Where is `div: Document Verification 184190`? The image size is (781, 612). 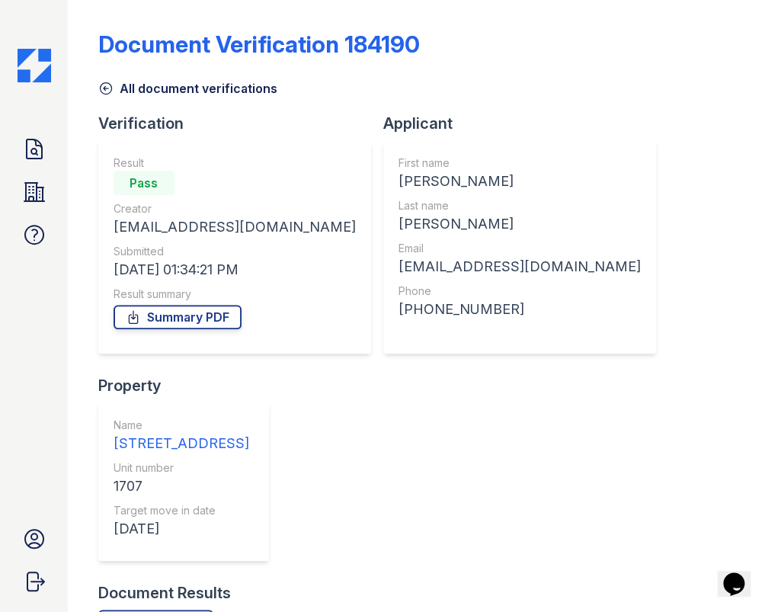
div: Document Verification 184190 is located at coordinates (259, 44).